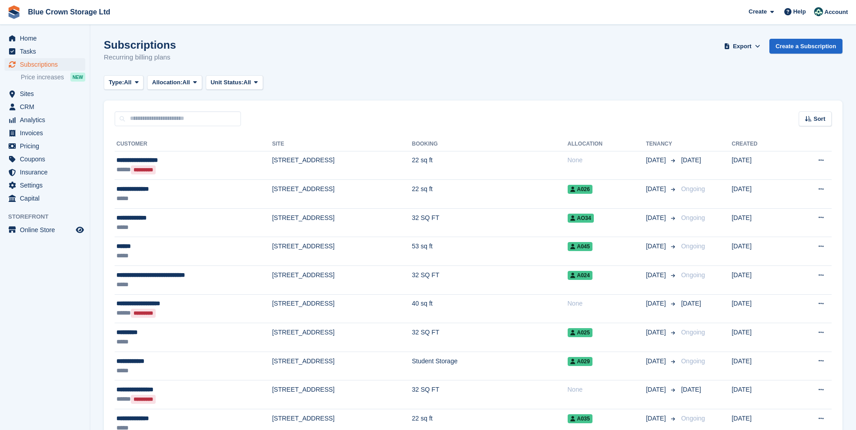  Describe the element at coordinates (47, 120) in the screenshot. I see `span: Analytics` at that location.